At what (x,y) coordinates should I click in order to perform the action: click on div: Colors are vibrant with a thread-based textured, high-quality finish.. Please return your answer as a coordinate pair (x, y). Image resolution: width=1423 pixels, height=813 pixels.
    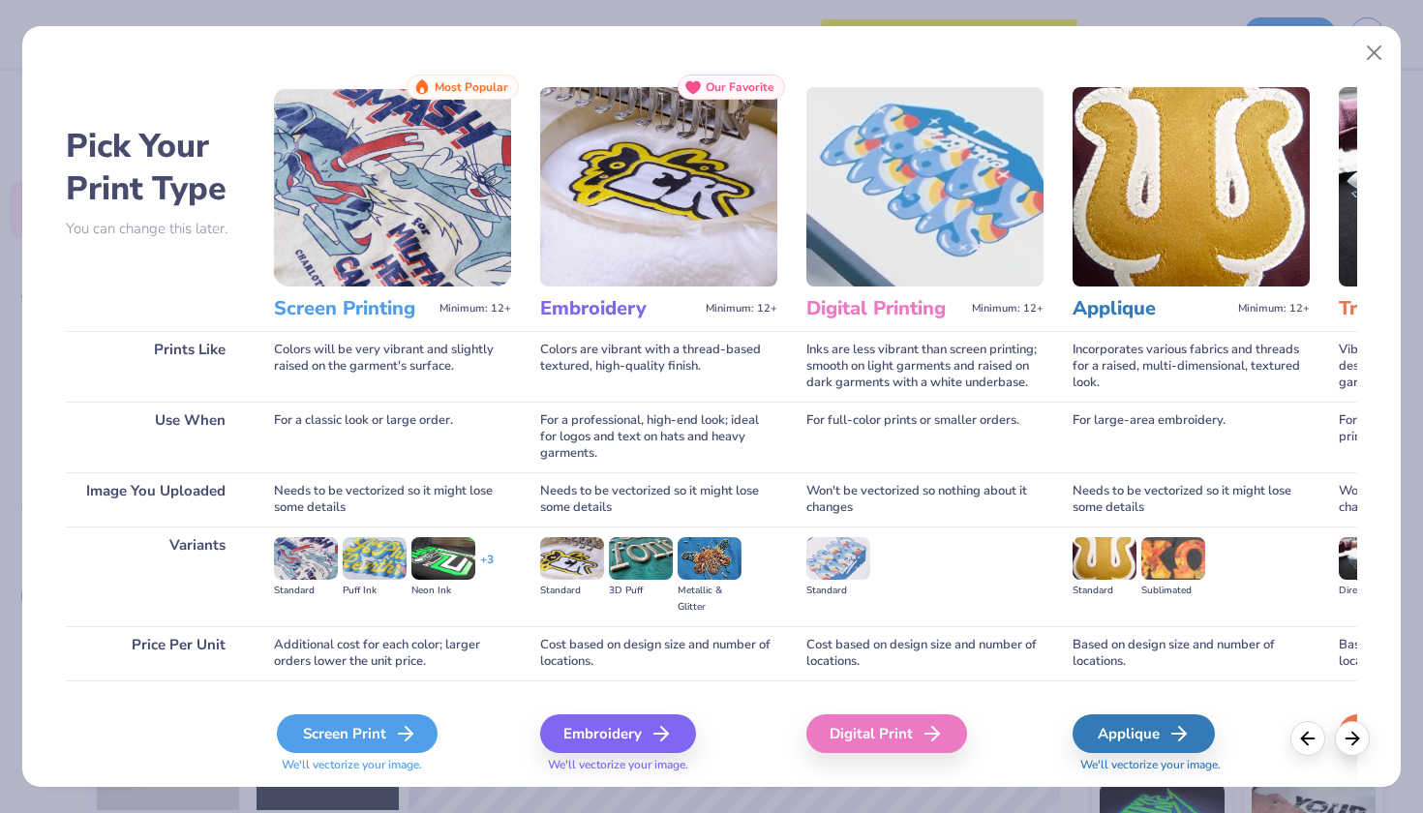
    Looking at the image, I should click on (658, 366).